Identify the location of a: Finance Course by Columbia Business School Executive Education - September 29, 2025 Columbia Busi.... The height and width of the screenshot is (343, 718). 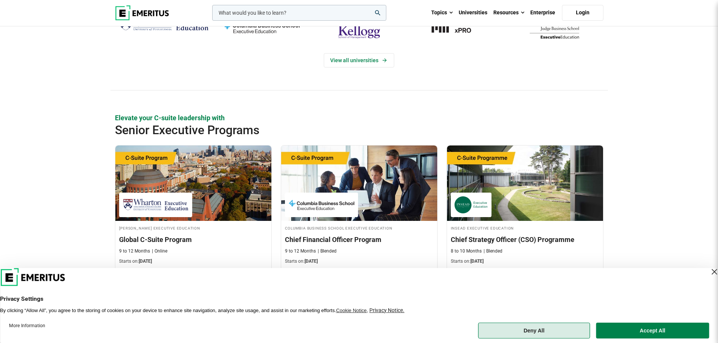
(359, 207).